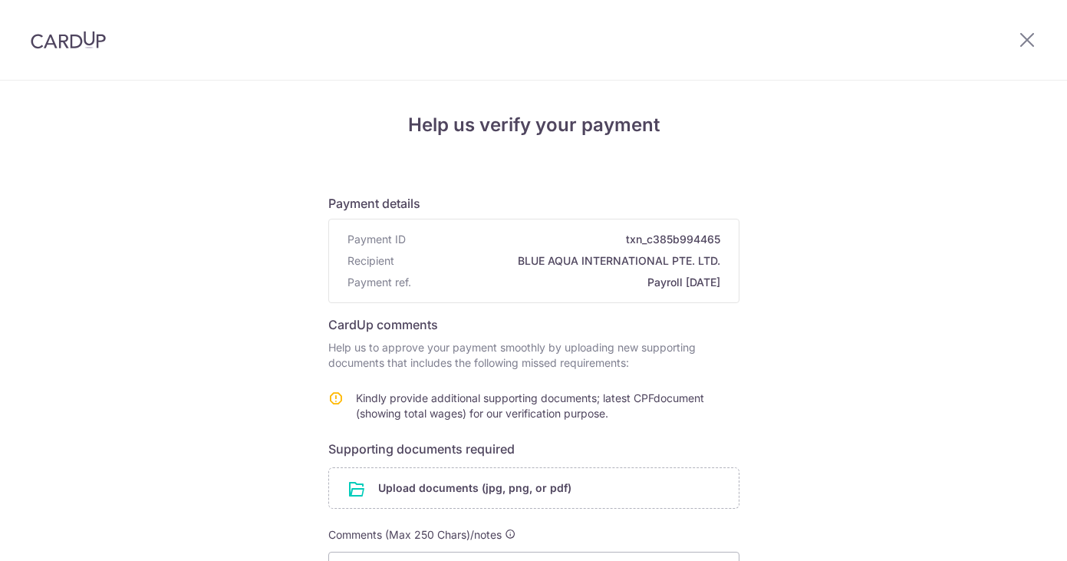 Image resolution: width=1067 pixels, height=561 pixels. Describe the element at coordinates (415, 534) in the screenshot. I see `span: Comments (Max 250 Chars)/notes` at that location.